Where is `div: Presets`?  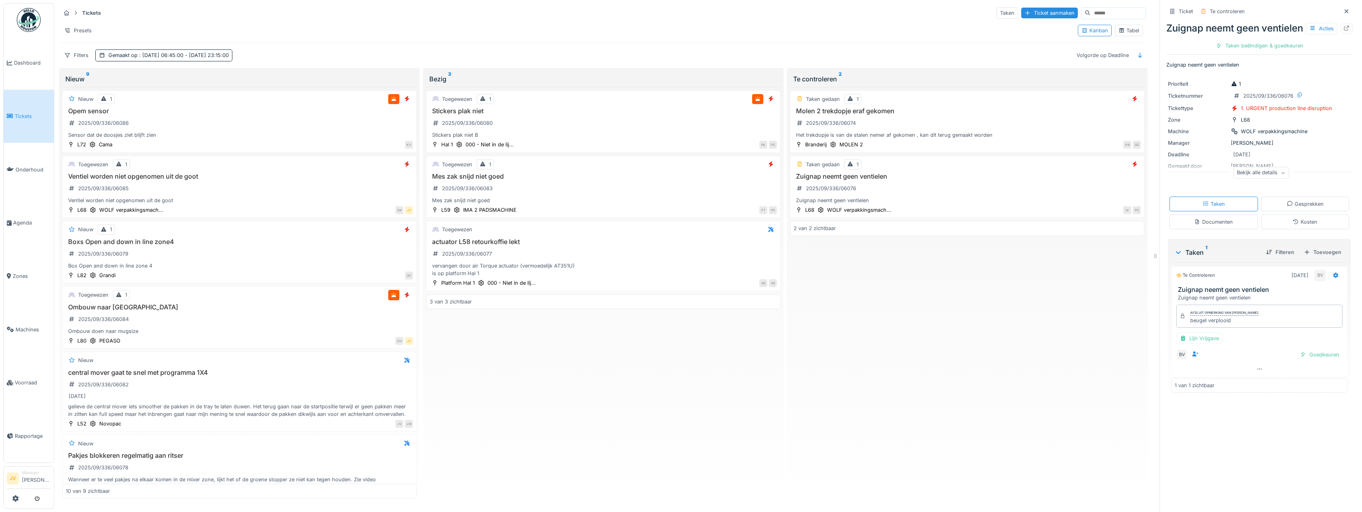
div: Presets is located at coordinates (78, 30).